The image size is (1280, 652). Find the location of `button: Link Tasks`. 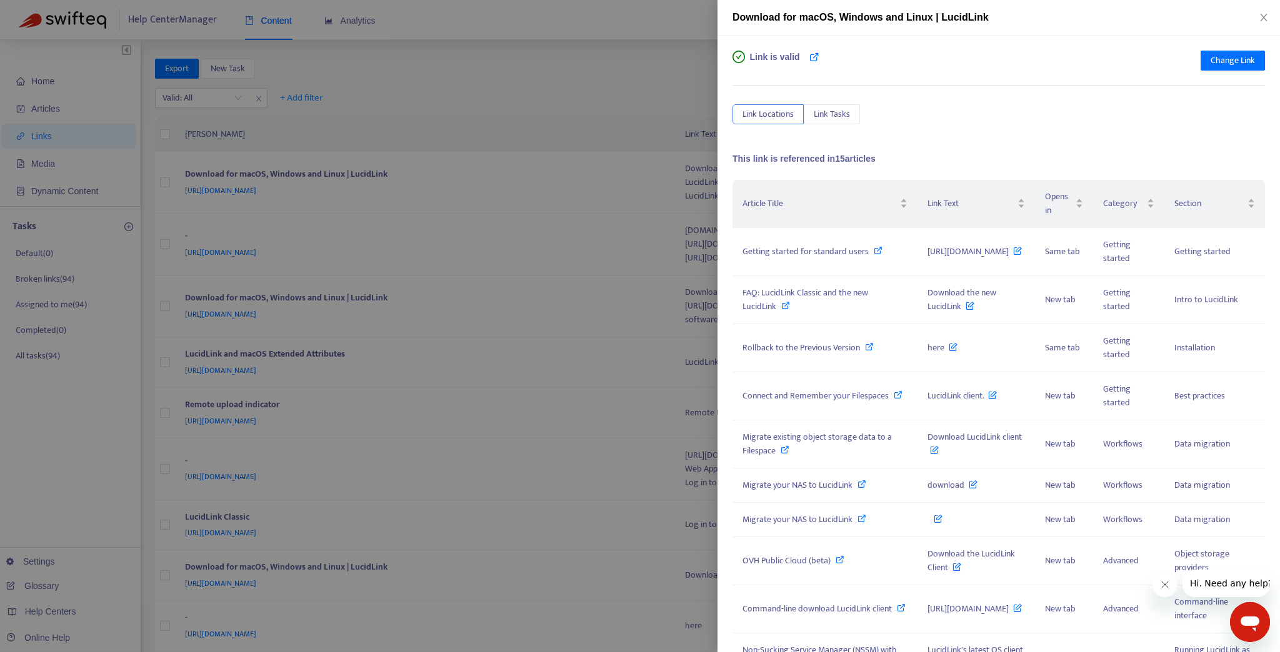

button: Link Tasks is located at coordinates (832, 114).